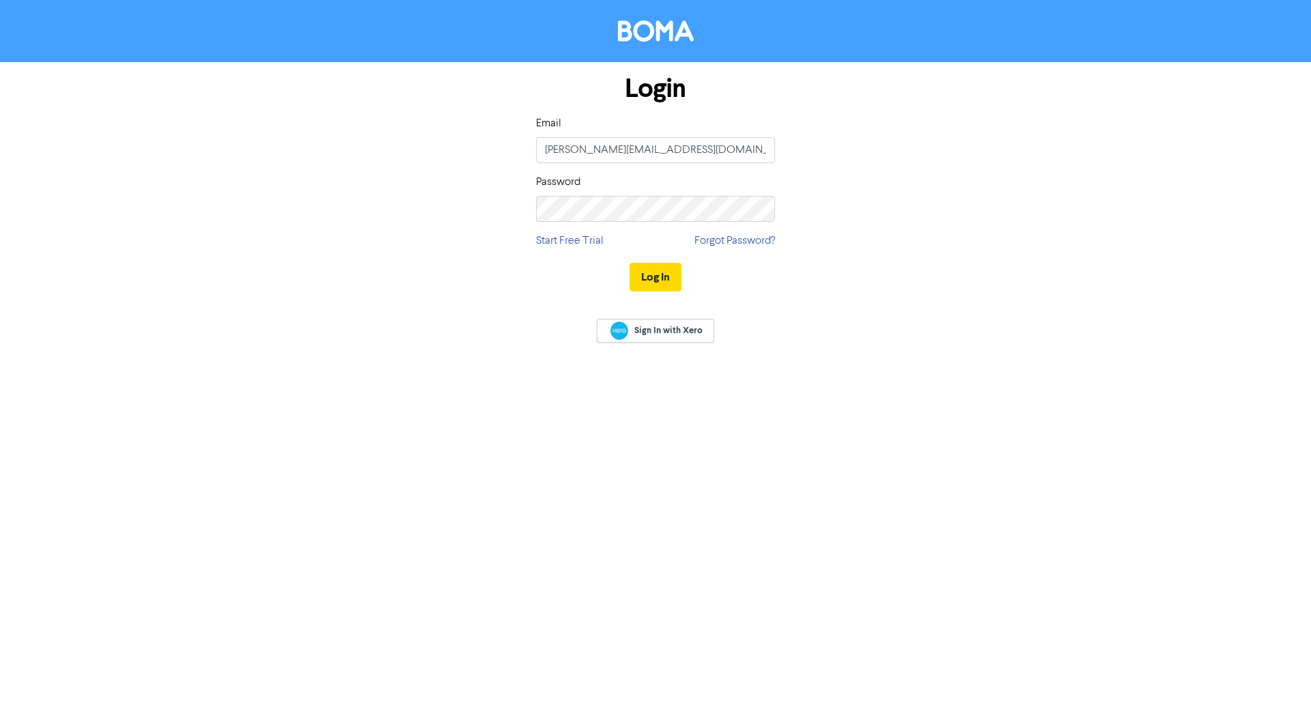 Image resolution: width=1311 pixels, height=727 pixels. What do you see at coordinates (735, 241) in the screenshot?
I see `a: Forgot Password?` at bounding box center [735, 241].